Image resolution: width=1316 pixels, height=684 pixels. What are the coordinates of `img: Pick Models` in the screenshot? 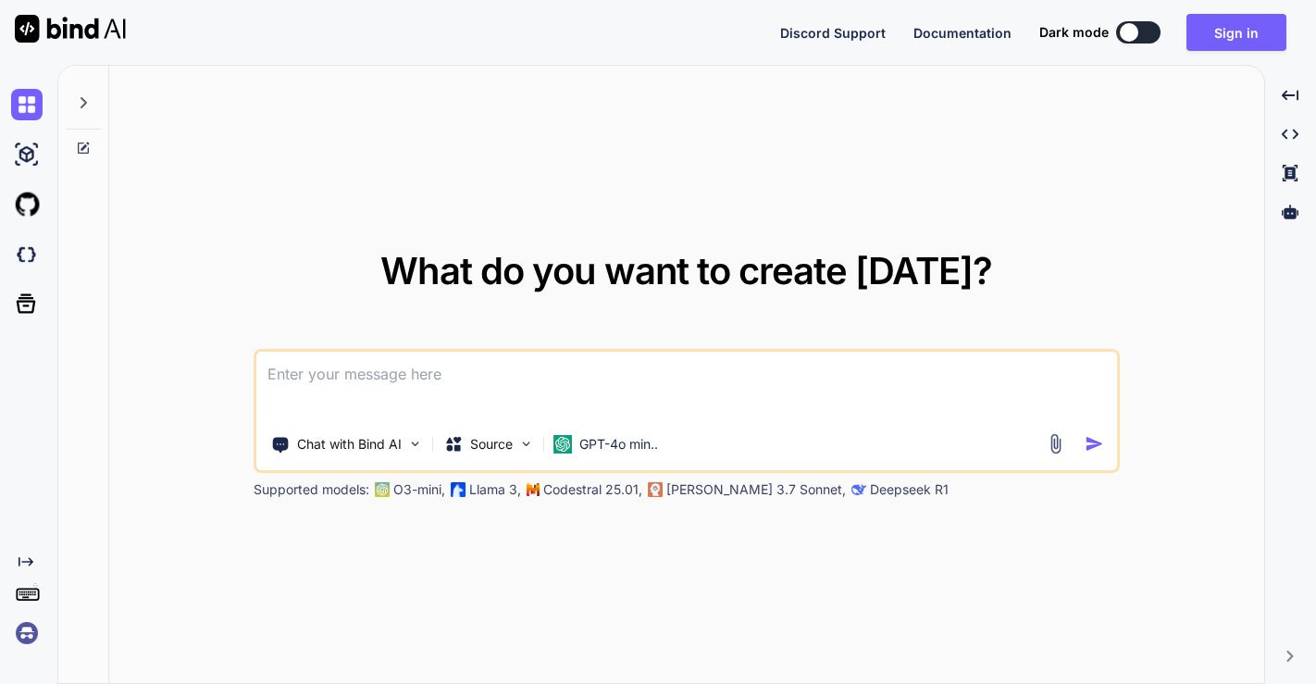 It's located at (526, 443).